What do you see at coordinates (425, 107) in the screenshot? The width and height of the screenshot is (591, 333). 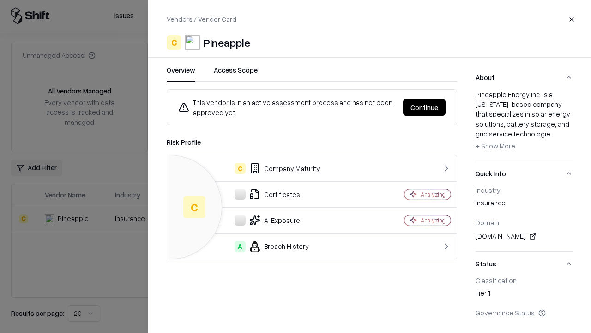 I see `button: Continue` at bounding box center [425, 107].